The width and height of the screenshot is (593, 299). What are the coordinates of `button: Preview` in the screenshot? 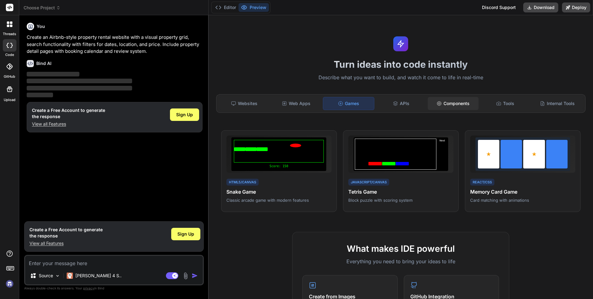 It's located at (254, 7).